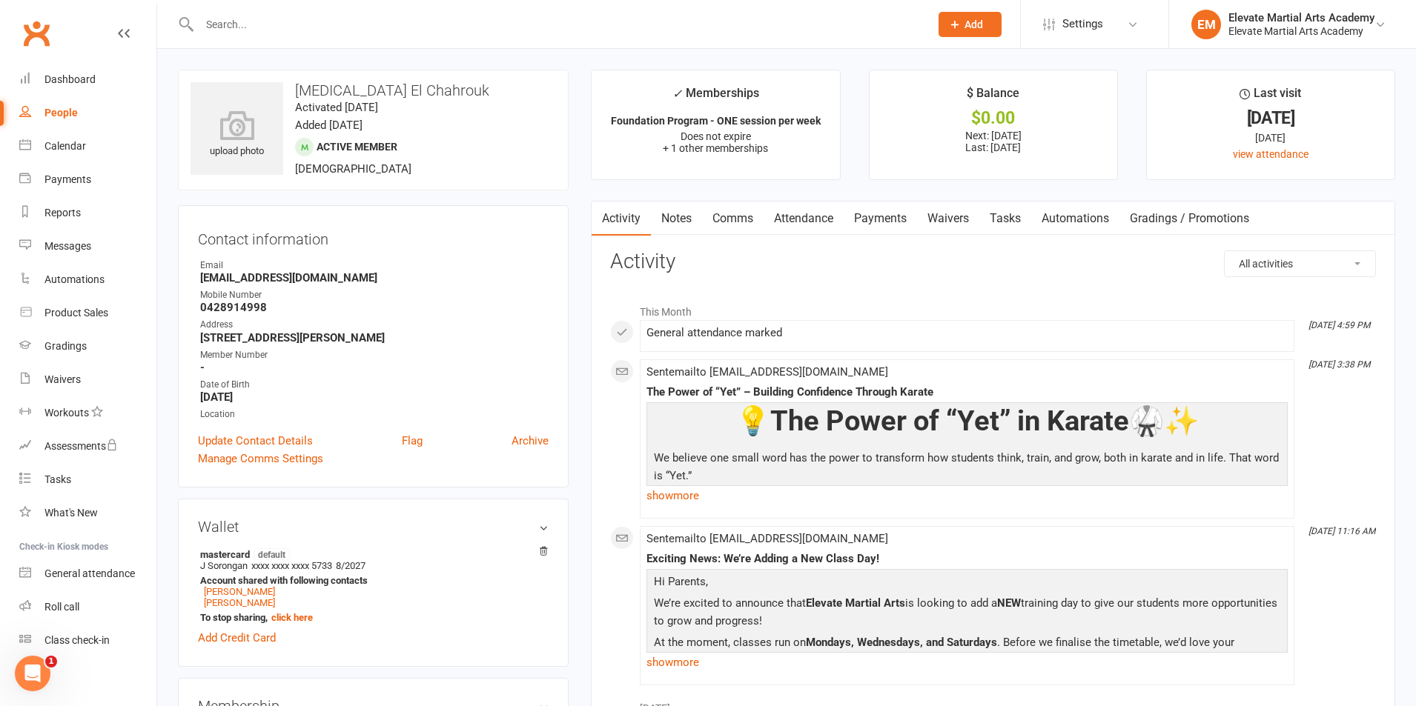  I want to click on a: Calendar, so click(87, 146).